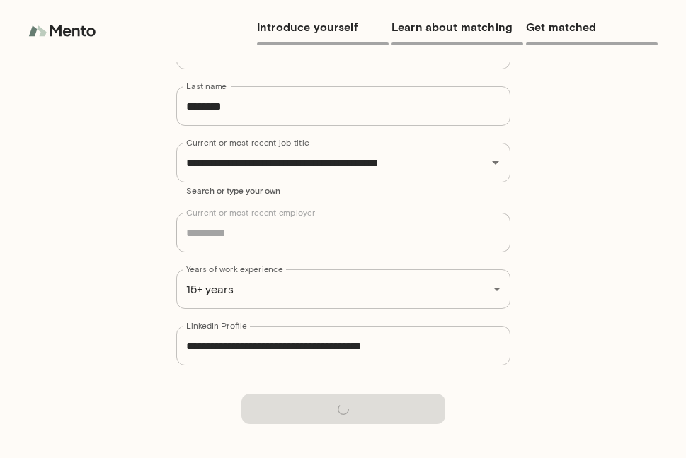 This screenshot has height=458, width=686. Describe the element at coordinates (343, 289) in the screenshot. I see `div: 15+ years` at that location.